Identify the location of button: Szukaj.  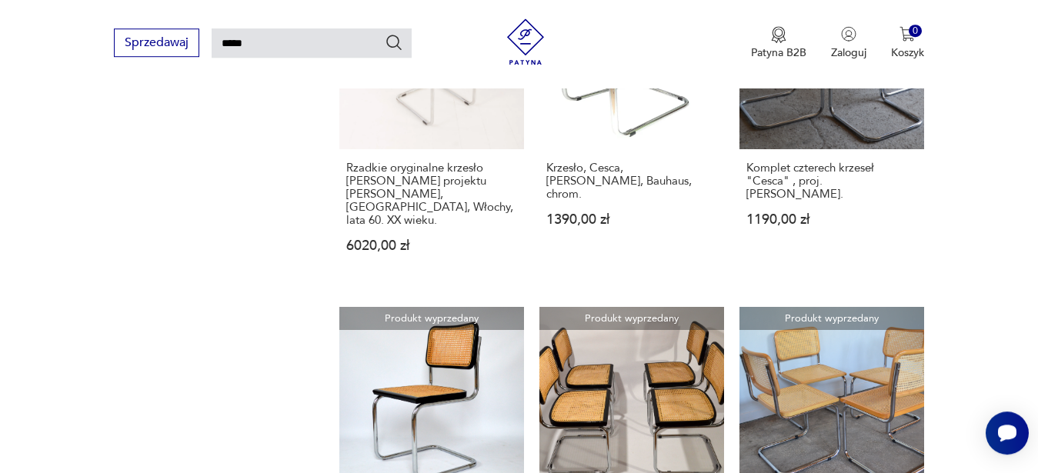
(394, 42).